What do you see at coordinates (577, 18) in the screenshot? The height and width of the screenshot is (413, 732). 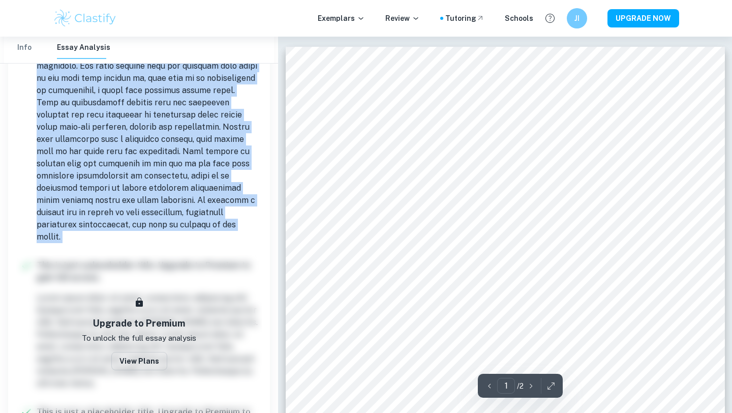 I see `button: JI` at bounding box center [577, 18].